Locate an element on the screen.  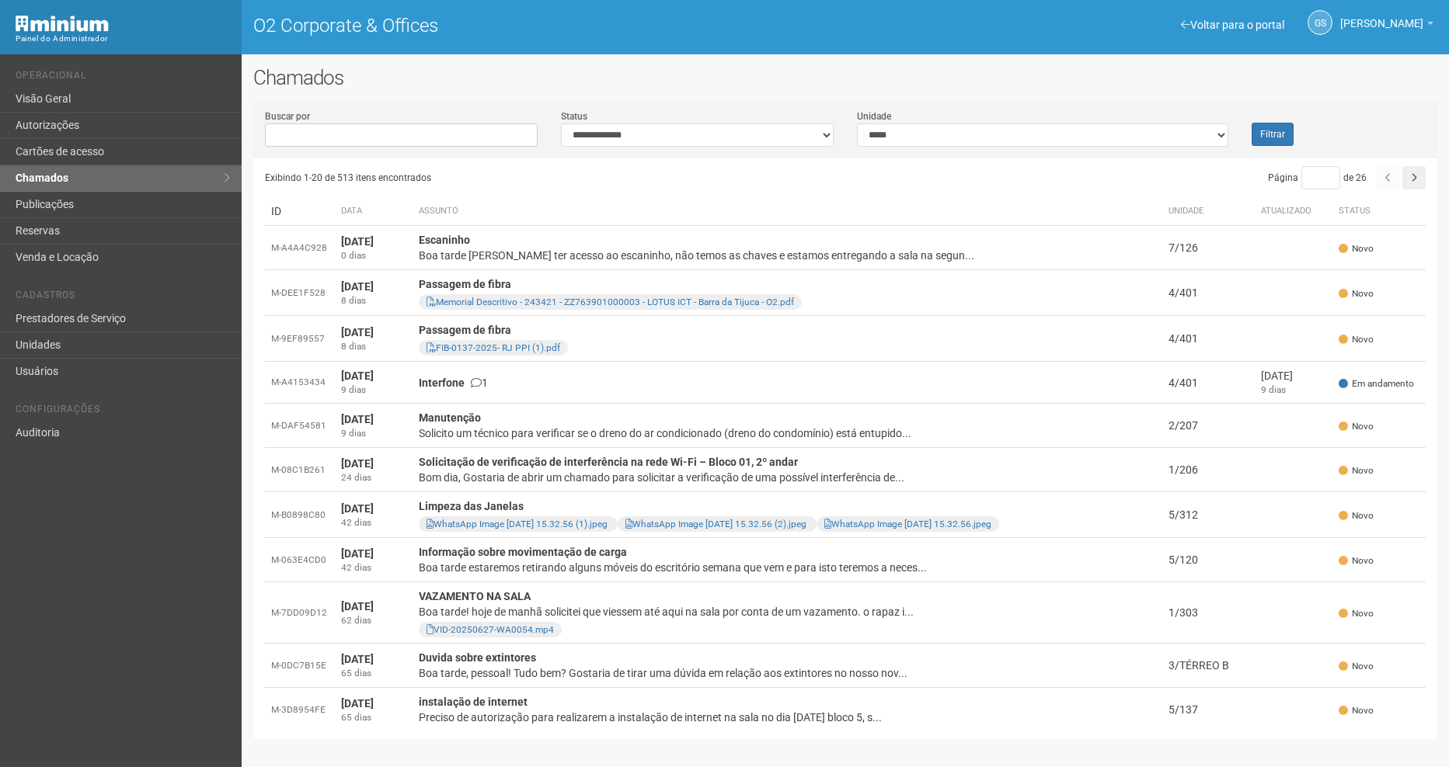
div: Bom dia, Gostaria de abrir um chamado para solicitar a verificação de uma possível interferência ... is located at coordinates (787, 478).